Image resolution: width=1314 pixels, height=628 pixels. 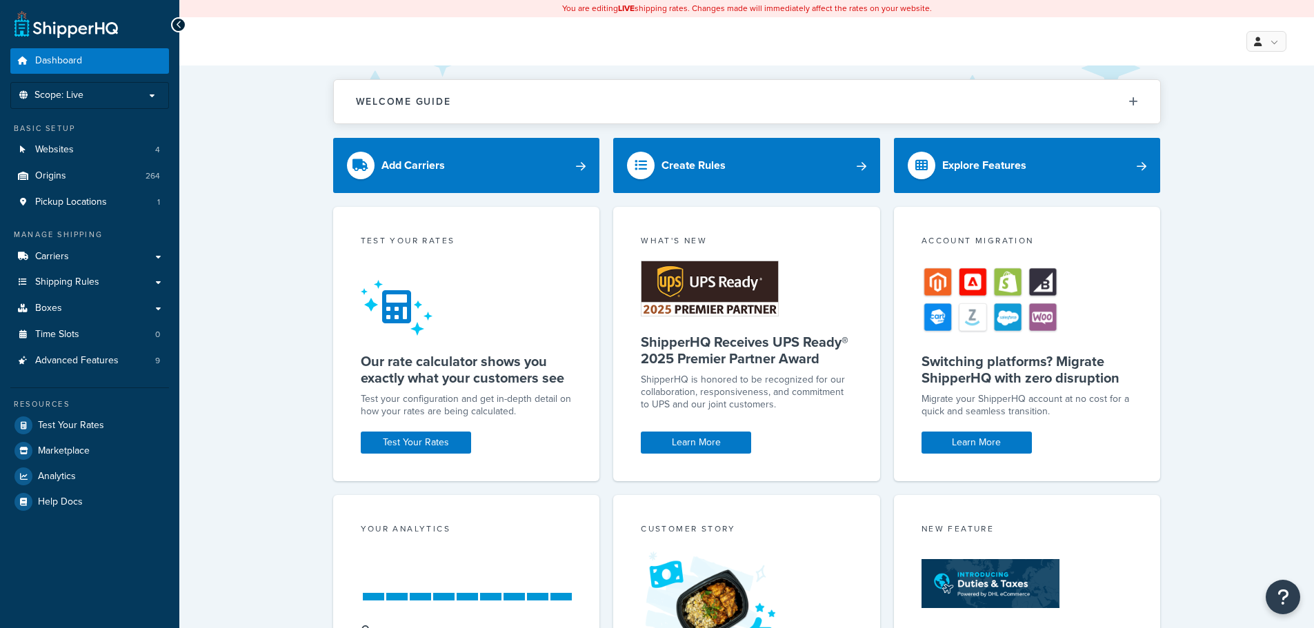 I want to click on li: Pickup Locations, so click(x=90, y=202).